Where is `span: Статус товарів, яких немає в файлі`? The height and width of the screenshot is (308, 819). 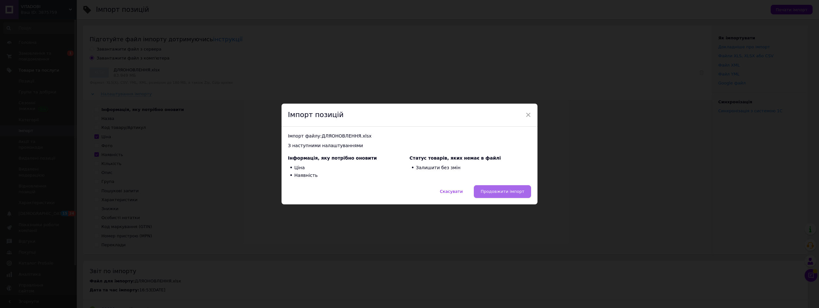
span: Статус товарів, яких немає в файлі is located at coordinates (455, 158).